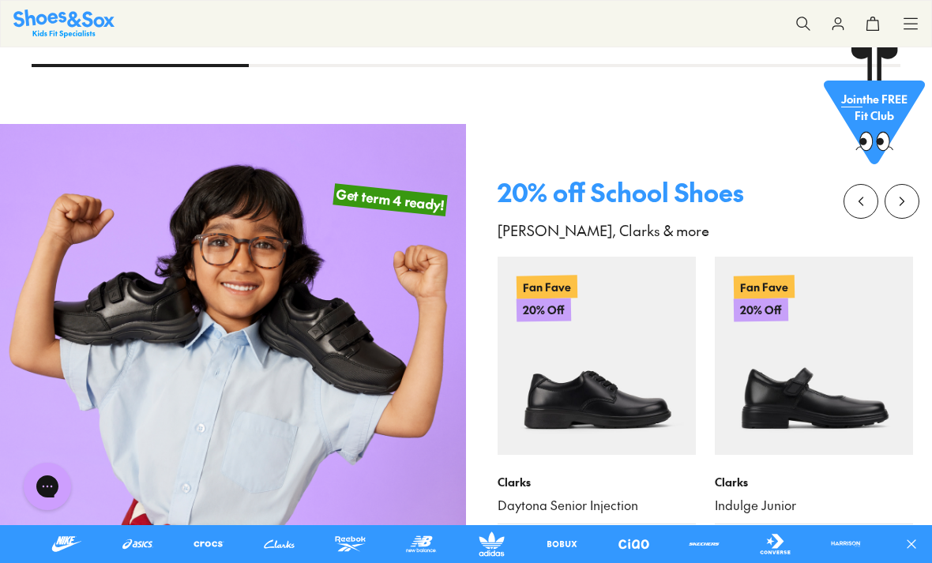 The width and height of the screenshot is (932, 563). Describe the element at coordinates (64, 23) in the screenshot. I see `img: SNS_Logo_Responsive.svg` at that location.